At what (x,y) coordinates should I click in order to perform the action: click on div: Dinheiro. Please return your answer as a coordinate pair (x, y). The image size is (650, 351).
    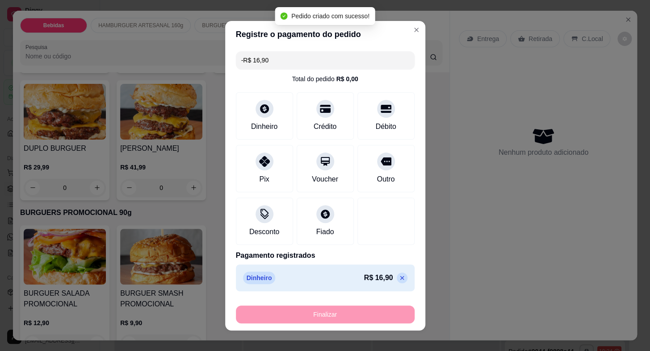
    Looking at the image, I should click on (264, 127).